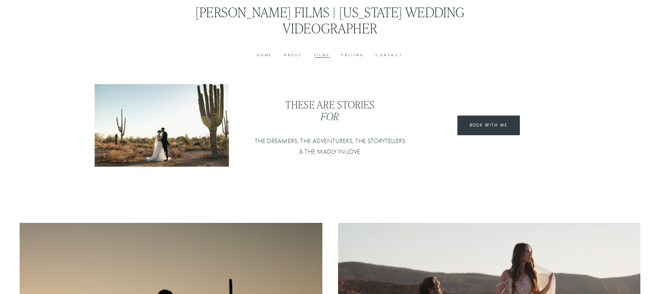 This screenshot has height=294, width=660. Describe the element at coordinates (389, 55) in the screenshot. I see `a: Contact` at that location.